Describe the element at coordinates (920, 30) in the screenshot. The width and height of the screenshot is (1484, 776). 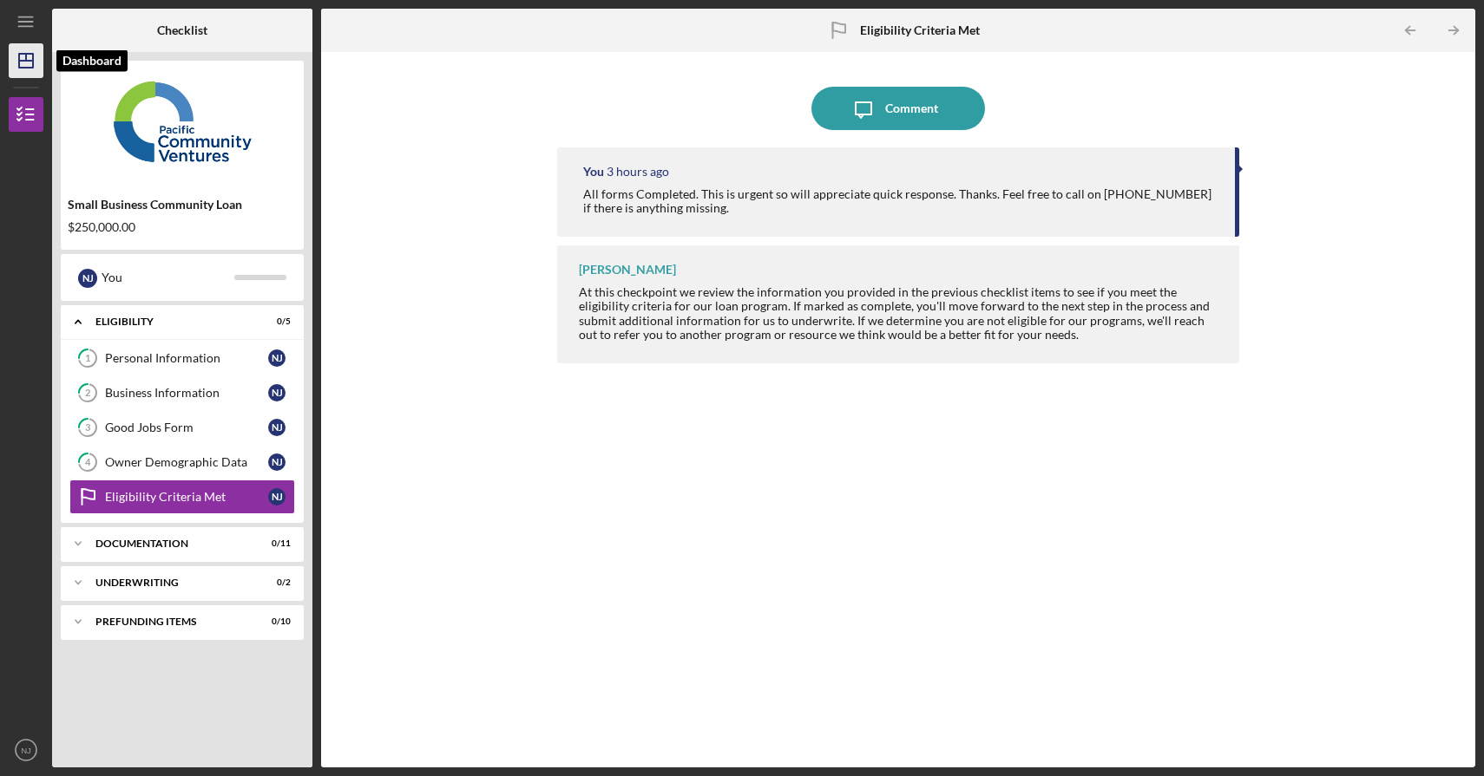
I see `b: Eligibility Criteria Met` at that location.